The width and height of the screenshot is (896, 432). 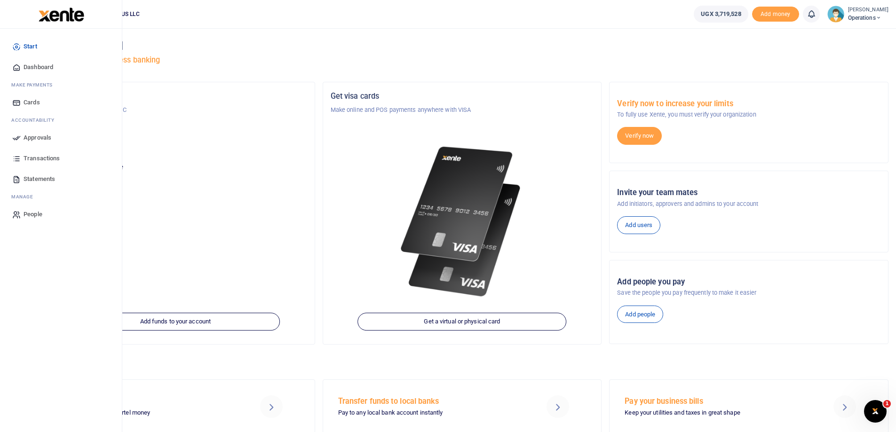 I want to click on li: Ac, so click(x=61, y=120).